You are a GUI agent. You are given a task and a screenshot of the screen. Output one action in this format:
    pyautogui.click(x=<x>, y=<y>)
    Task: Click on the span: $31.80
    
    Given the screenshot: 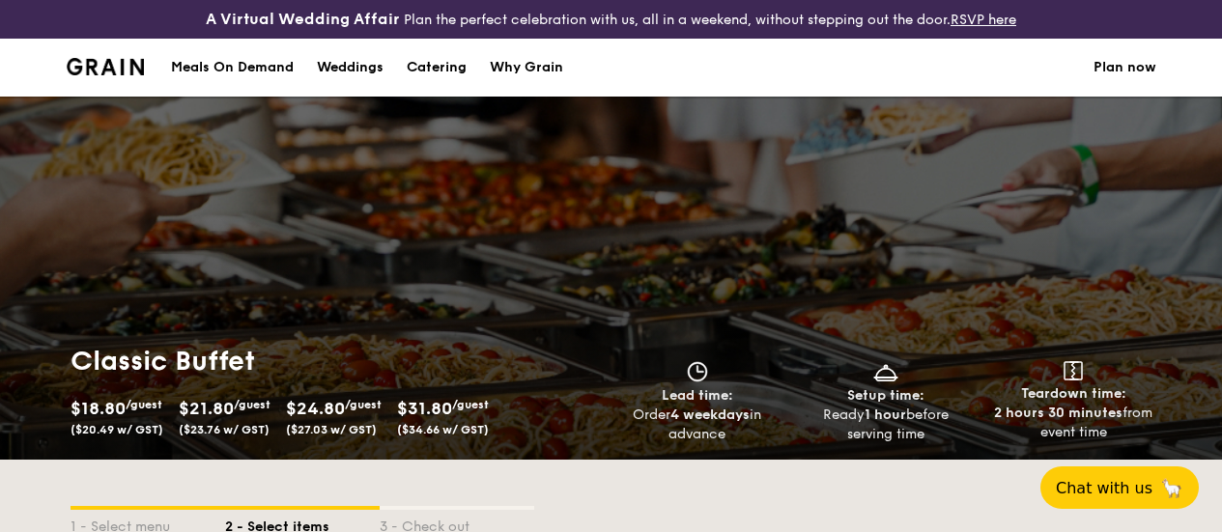 What is the action you would take?
    pyautogui.click(x=424, y=409)
    